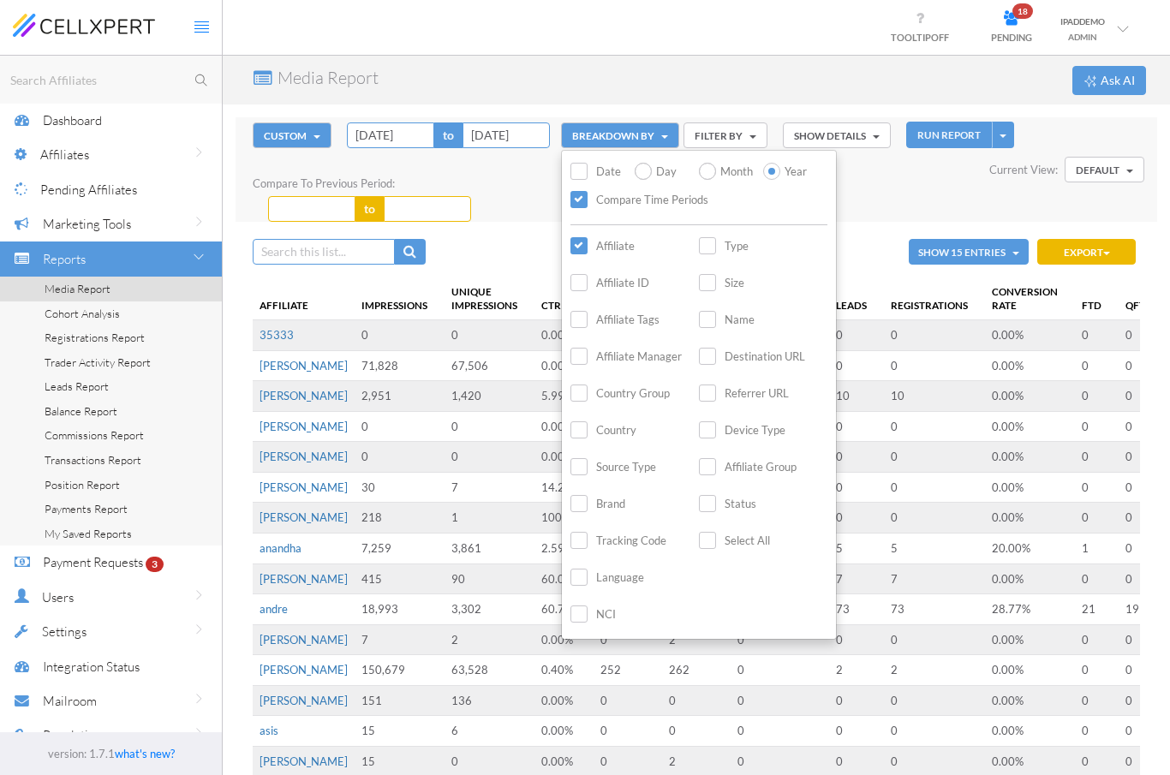  Describe the element at coordinates (114, 80) in the screenshot. I see `input: Search Affiliates` at that location.